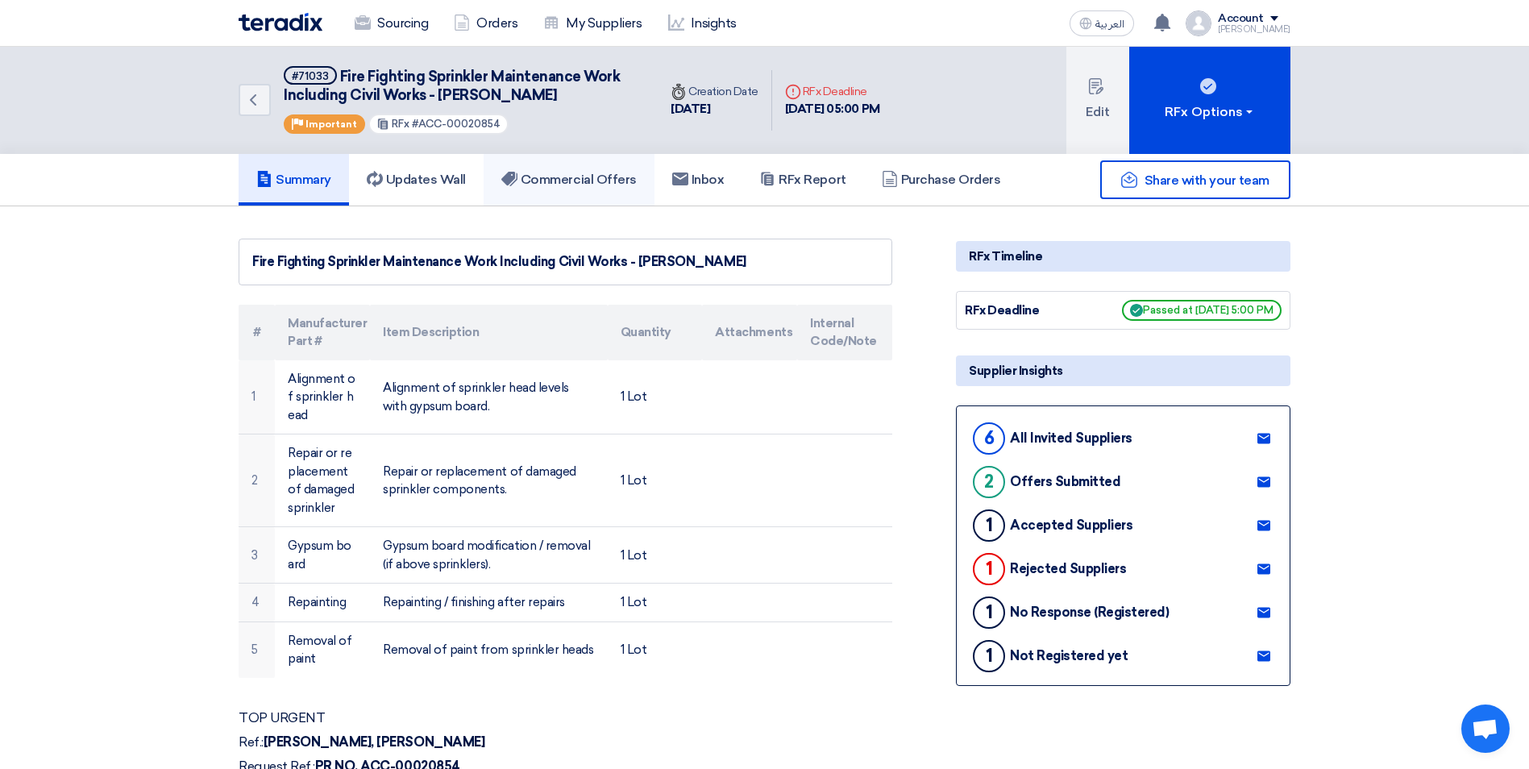 The image size is (1529, 769). I want to click on th: Internal Code/Note, so click(845, 332).